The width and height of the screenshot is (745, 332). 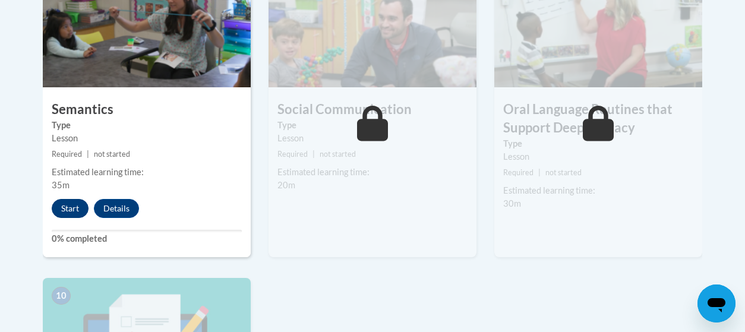 I want to click on span: 10, so click(x=61, y=296).